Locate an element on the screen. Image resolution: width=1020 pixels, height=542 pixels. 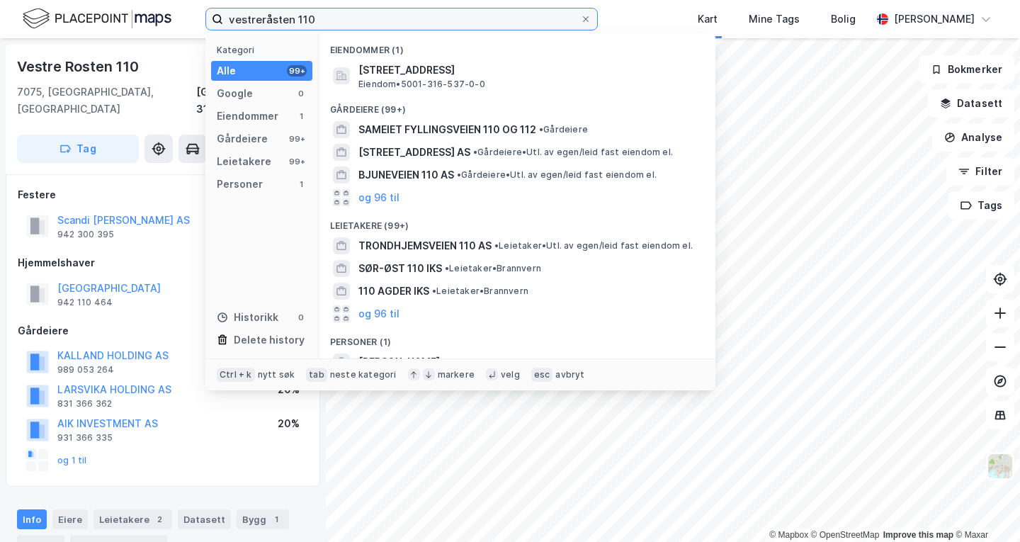
div: Gårdeiere (99+) is located at coordinates (517, 106).